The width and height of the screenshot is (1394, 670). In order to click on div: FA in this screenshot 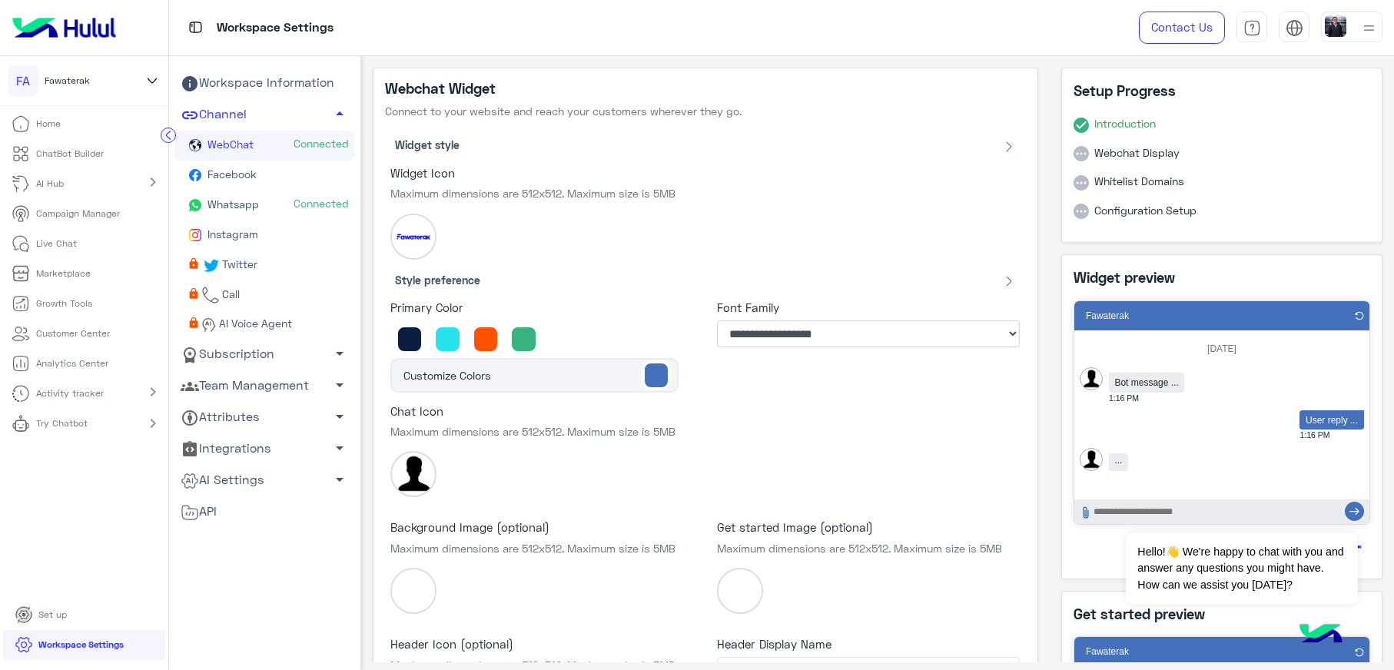, I will do `click(23, 81)`.